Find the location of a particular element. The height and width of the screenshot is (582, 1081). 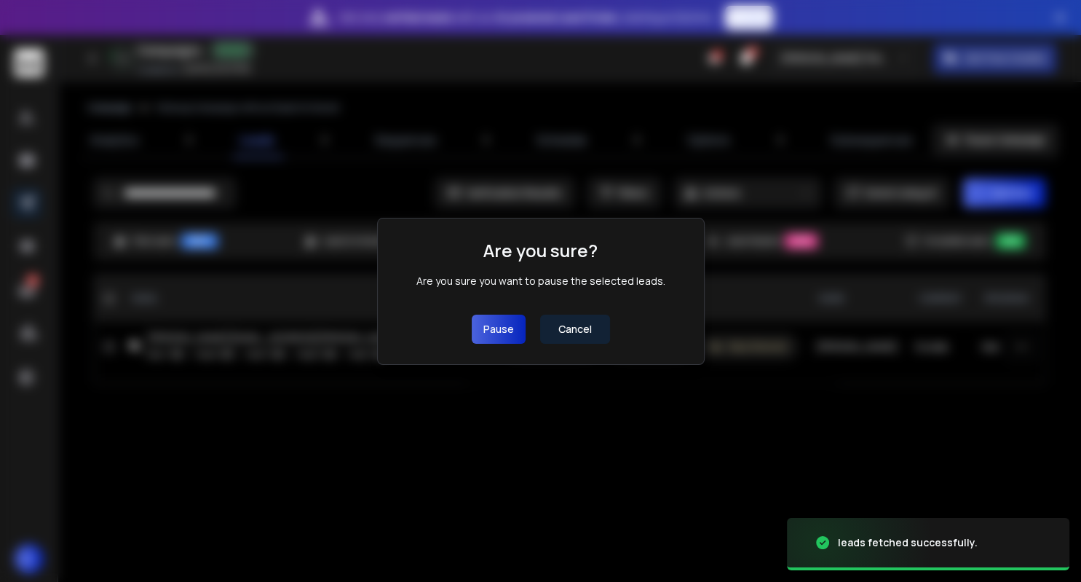

div: leads fetched successfully. is located at coordinates (908, 542).